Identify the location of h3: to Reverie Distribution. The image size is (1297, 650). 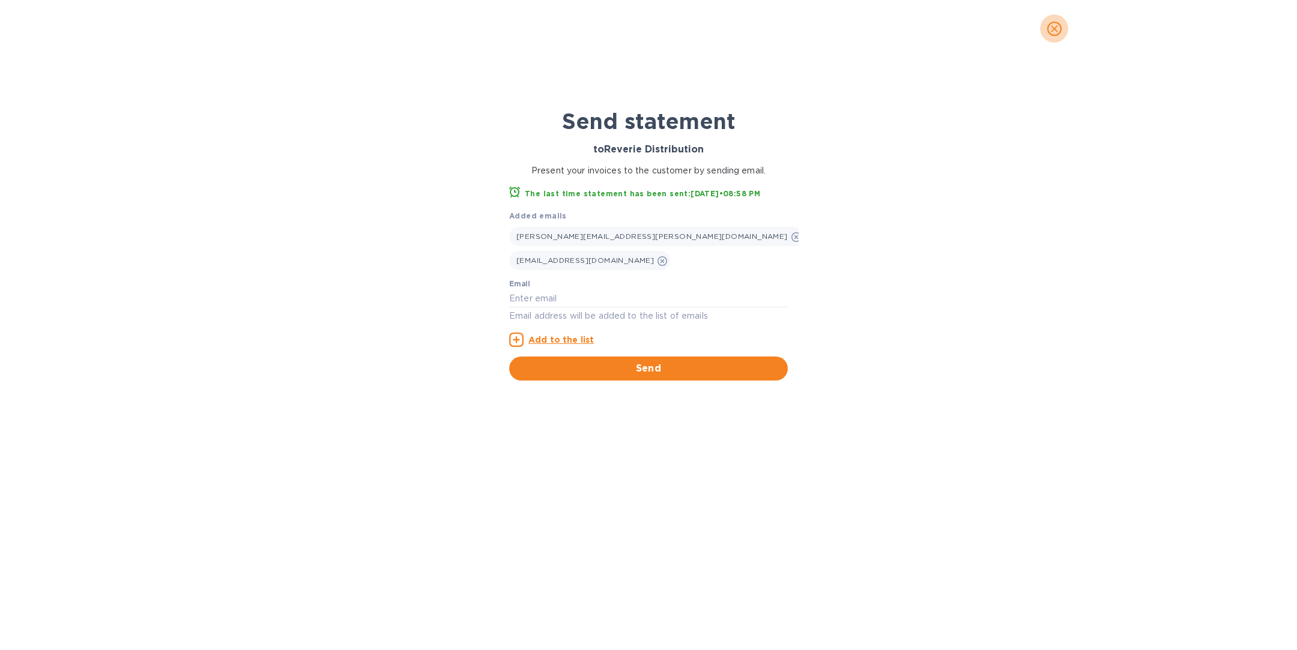
(648, 149).